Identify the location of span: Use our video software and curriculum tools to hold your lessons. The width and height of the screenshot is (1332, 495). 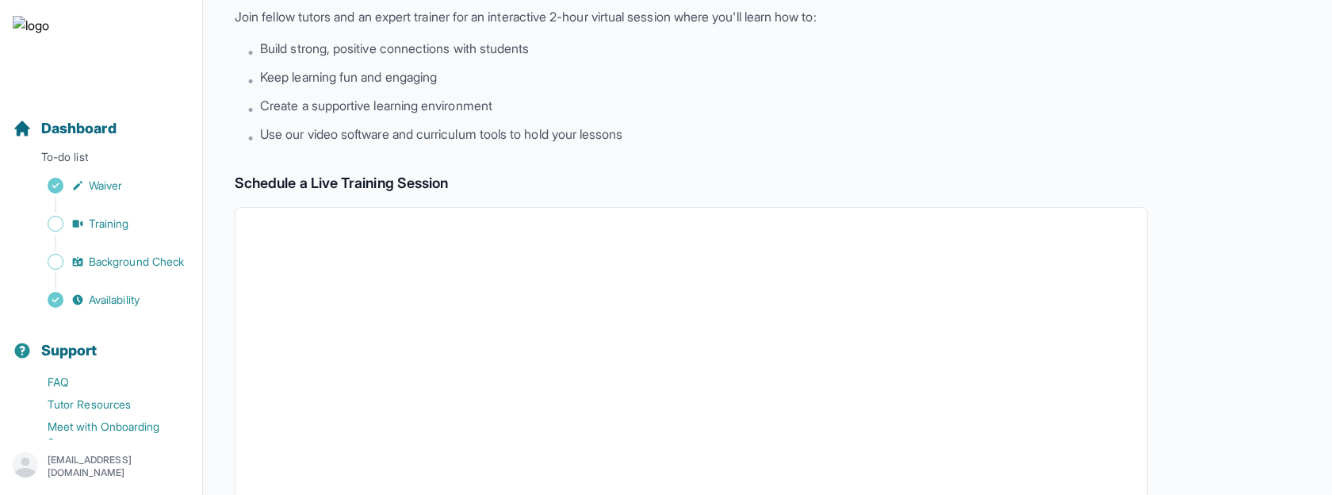
(441, 134).